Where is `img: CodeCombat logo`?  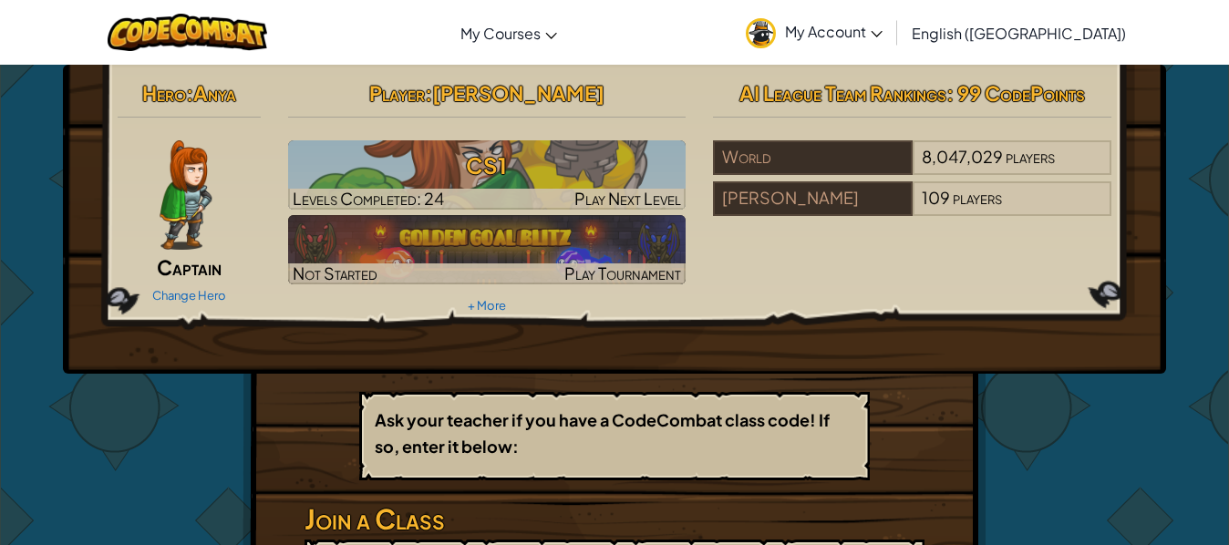
img: CodeCombat logo is located at coordinates (187, 32).